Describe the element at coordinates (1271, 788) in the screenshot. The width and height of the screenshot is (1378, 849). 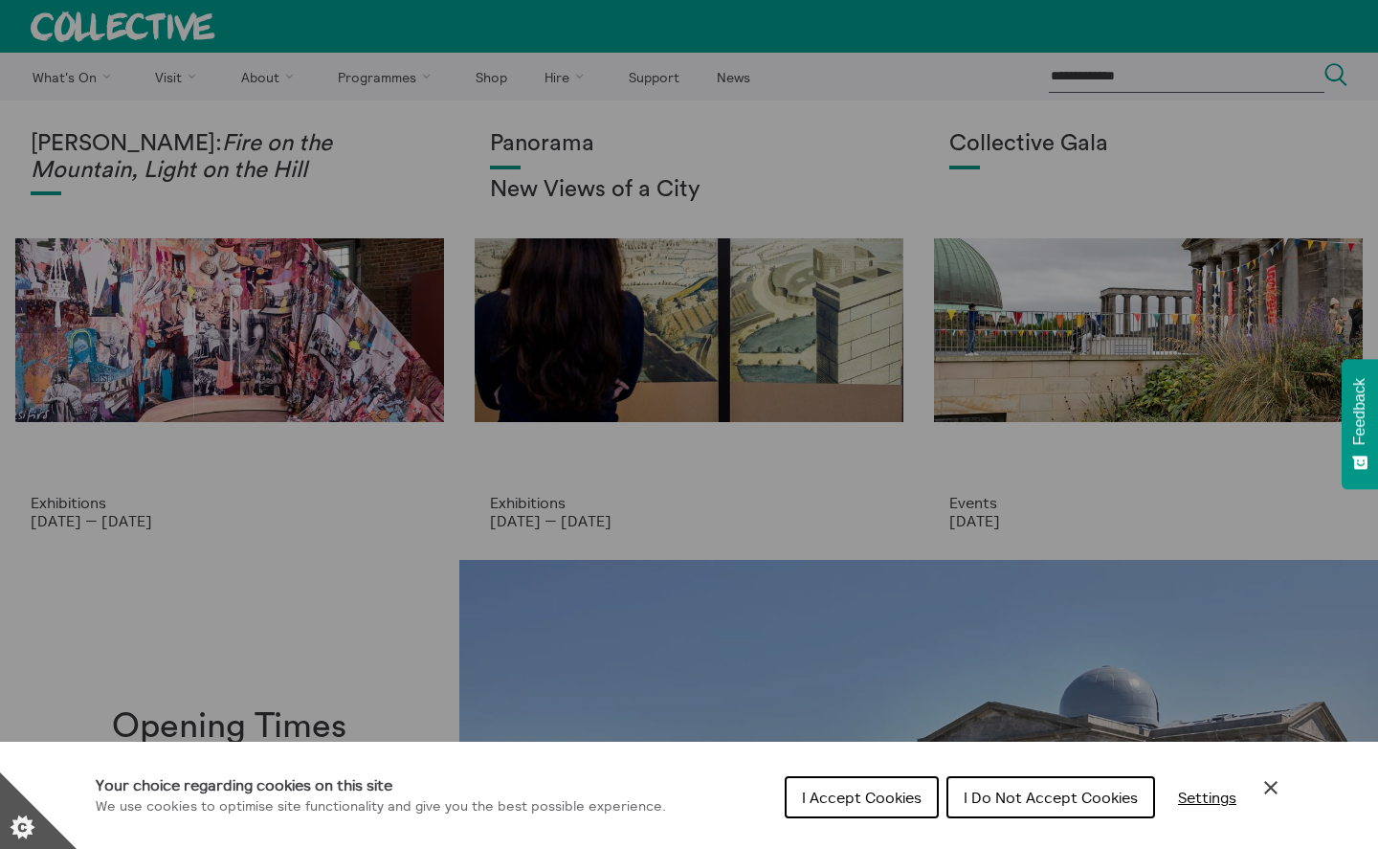
I see `button: Close Cookie Control` at that location.